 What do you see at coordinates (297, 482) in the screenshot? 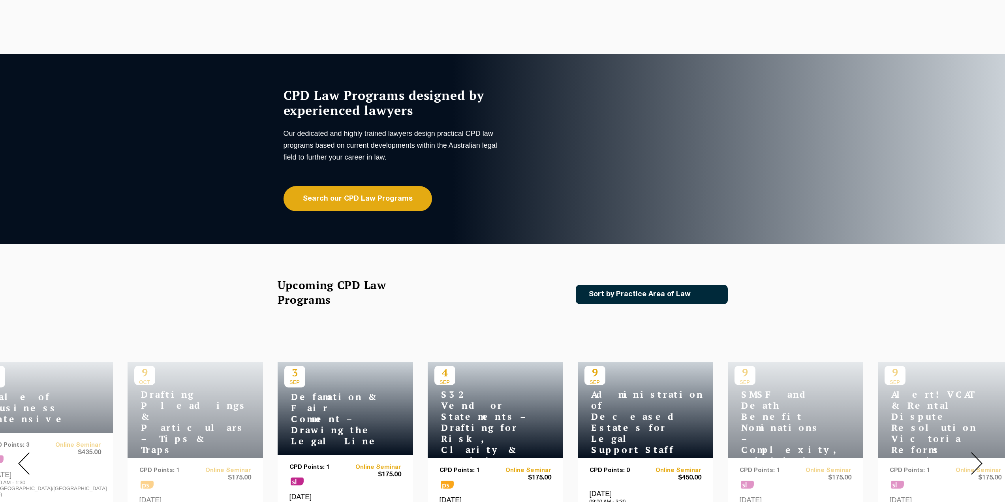
I see `span: sl` at bounding box center [297, 482].